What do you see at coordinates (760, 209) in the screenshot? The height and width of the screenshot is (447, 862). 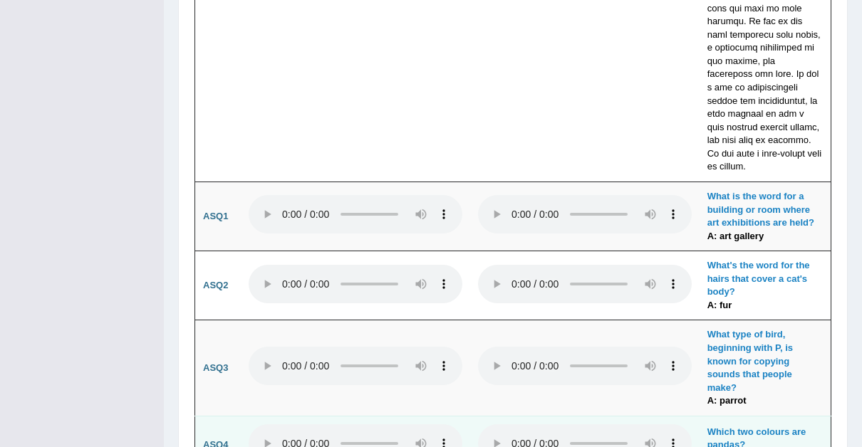 I see `b: What is the word for a building or room where art exhibitions are held?` at bounding box center [760, 209].